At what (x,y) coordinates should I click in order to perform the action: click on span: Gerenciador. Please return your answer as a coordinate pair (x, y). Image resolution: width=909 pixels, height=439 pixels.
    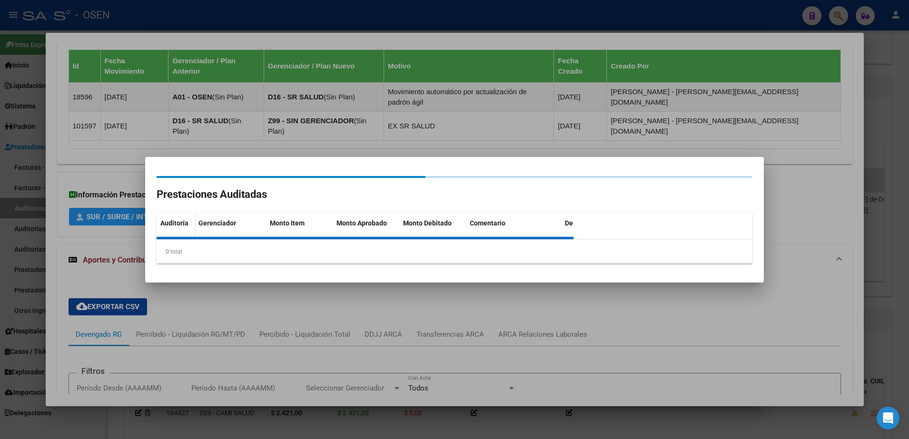
    Looking at the image, I should click on (217, 223).